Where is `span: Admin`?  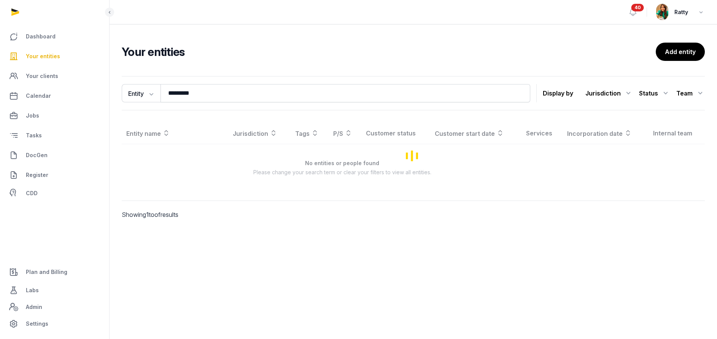
span: Admin is located at coordinates (34, 307).